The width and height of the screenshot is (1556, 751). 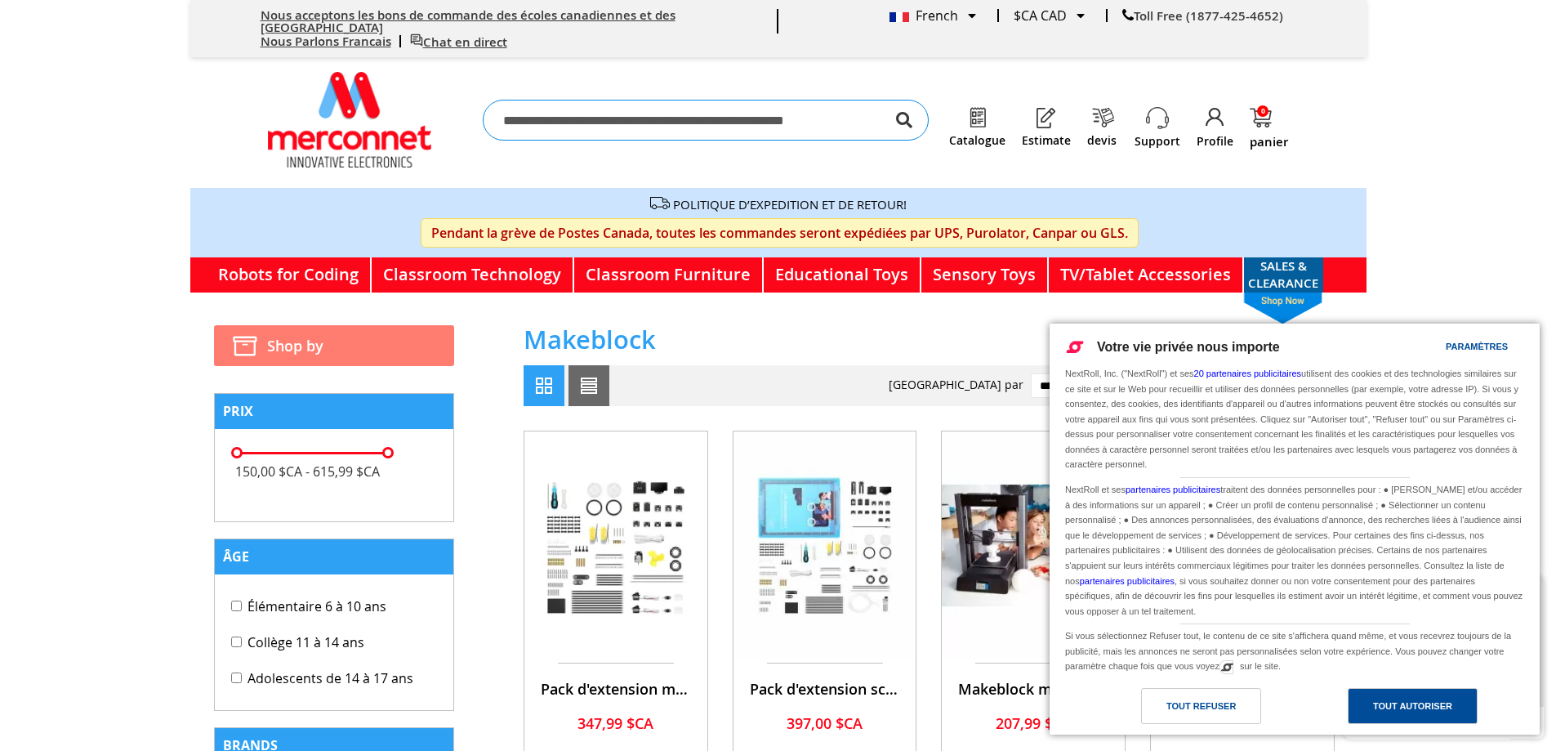 I want to click on img: live chat, so click(x=417, y=40).